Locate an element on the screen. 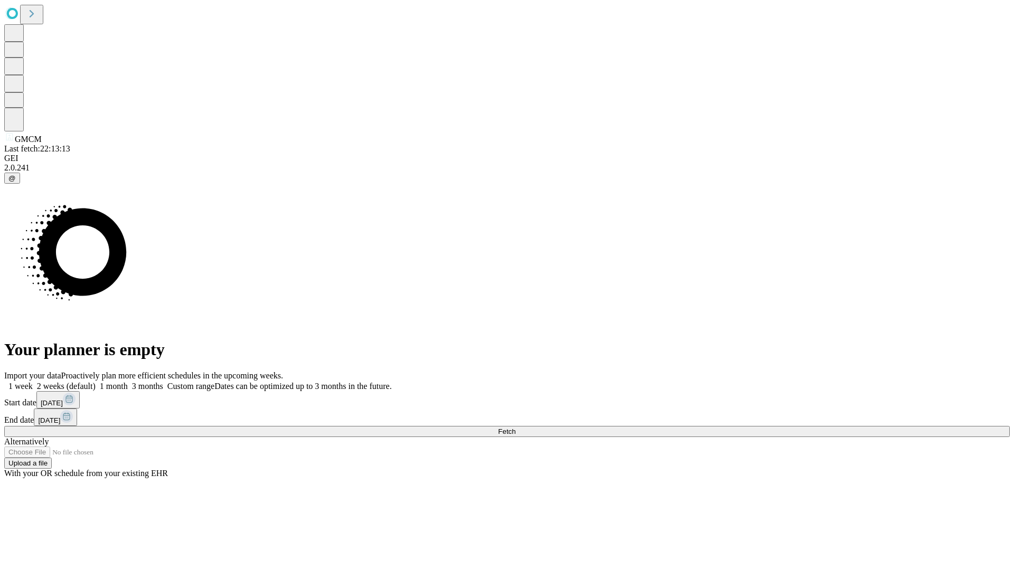 This screenshot has height=570, width=1014. span: GMCM is located at coordinates (28, 139).